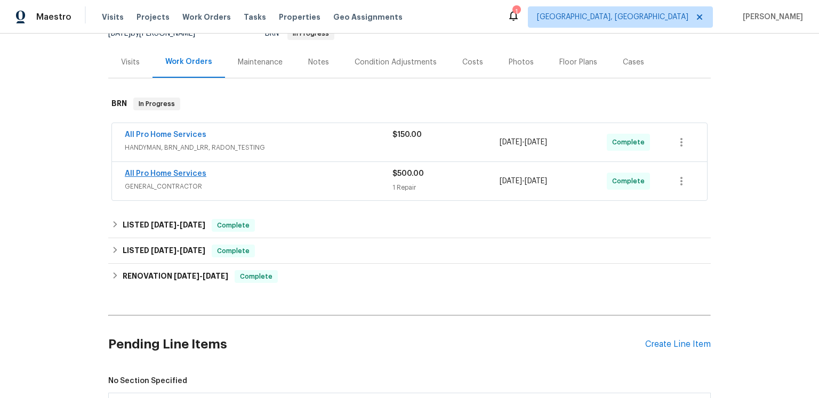  What do you see at coordinates (521, 62) in the screenshot?
I see `div: Photos` at bounding box center [521, 62].